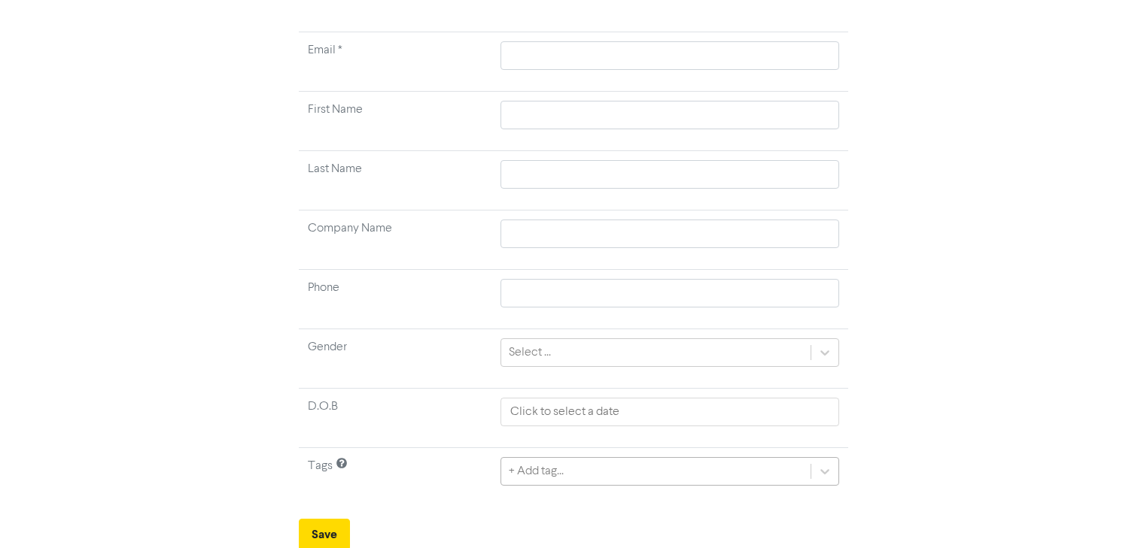 This screenshot has width=1147, height=548. Describe the element at coordinates (1109, 512) in the screenshot. I see `div: Chat Widget` at that location.